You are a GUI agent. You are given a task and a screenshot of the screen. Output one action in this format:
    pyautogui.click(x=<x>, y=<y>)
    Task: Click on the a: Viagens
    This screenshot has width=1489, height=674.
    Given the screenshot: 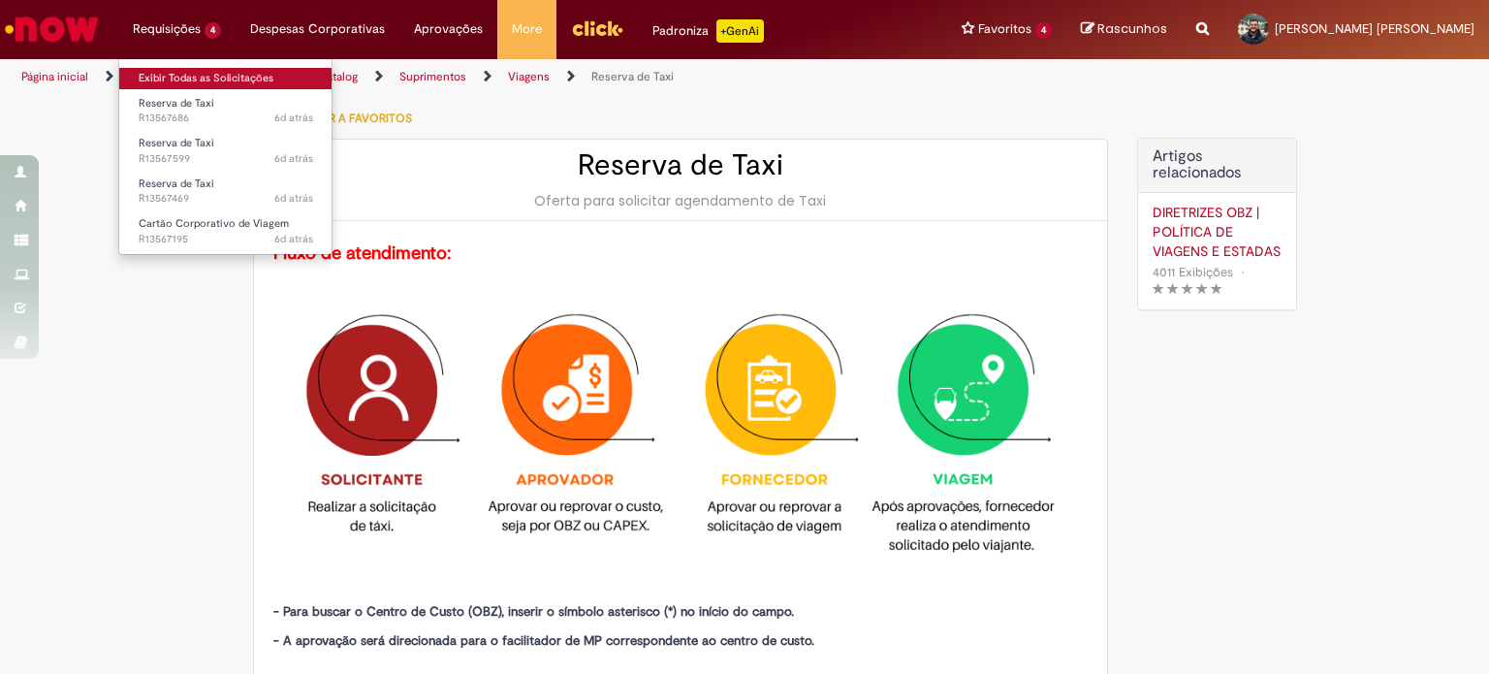 What is the action you would take?
    pyautogui.click(x=528, y=77)
    